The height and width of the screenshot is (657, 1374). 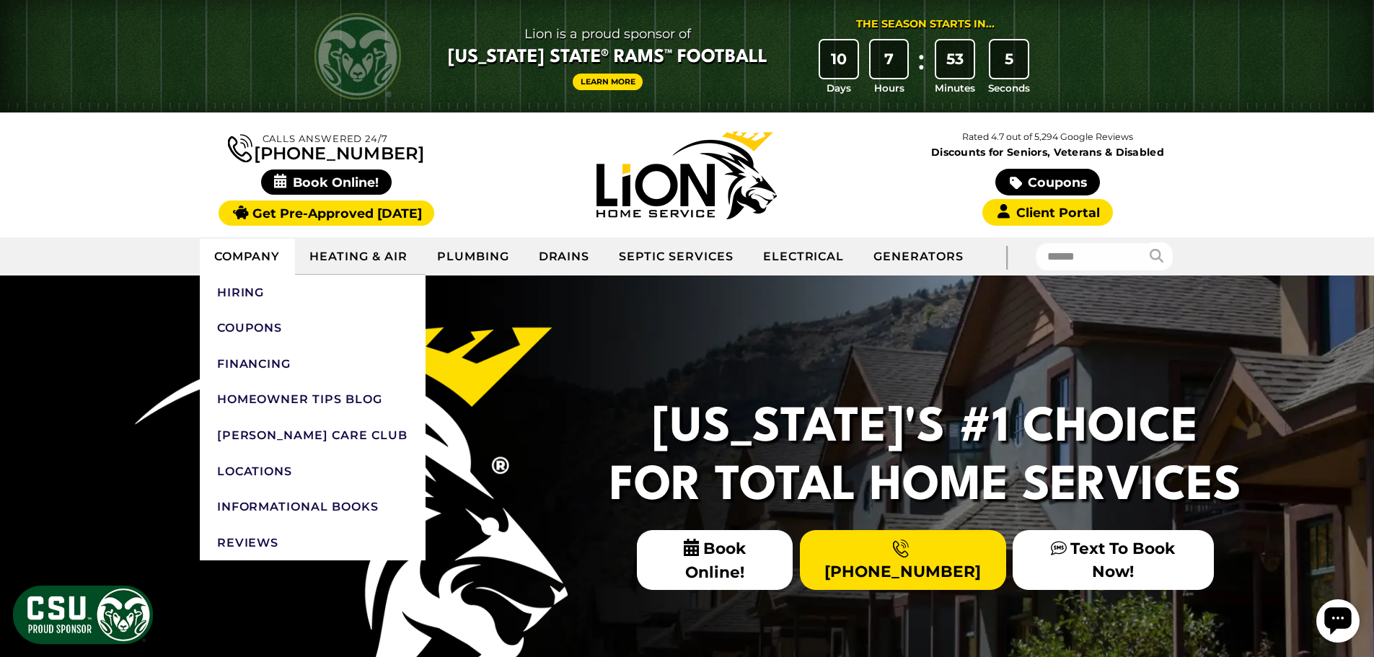 What do you see at coordinates (1009, 59) in the screenshot?
I see `div: 5` at bounding box center [1009, 59].